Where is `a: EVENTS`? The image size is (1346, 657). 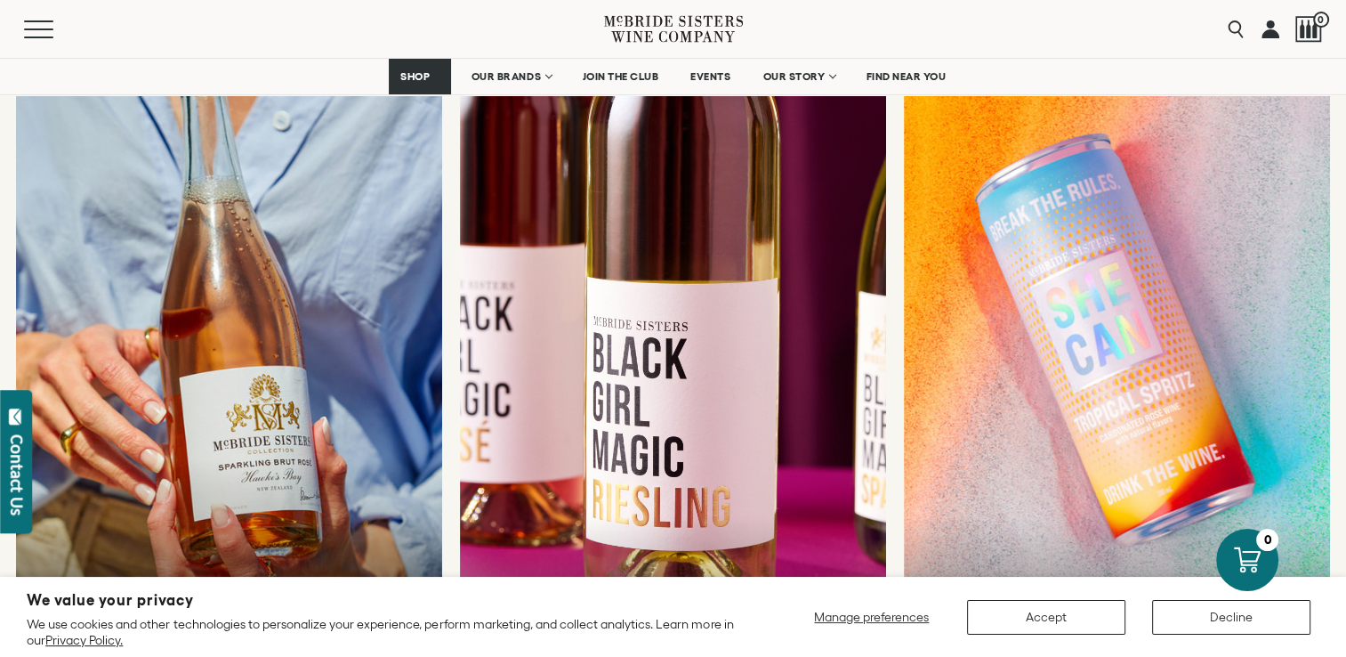 a: EVENTS is located at coordinates (710, 77).